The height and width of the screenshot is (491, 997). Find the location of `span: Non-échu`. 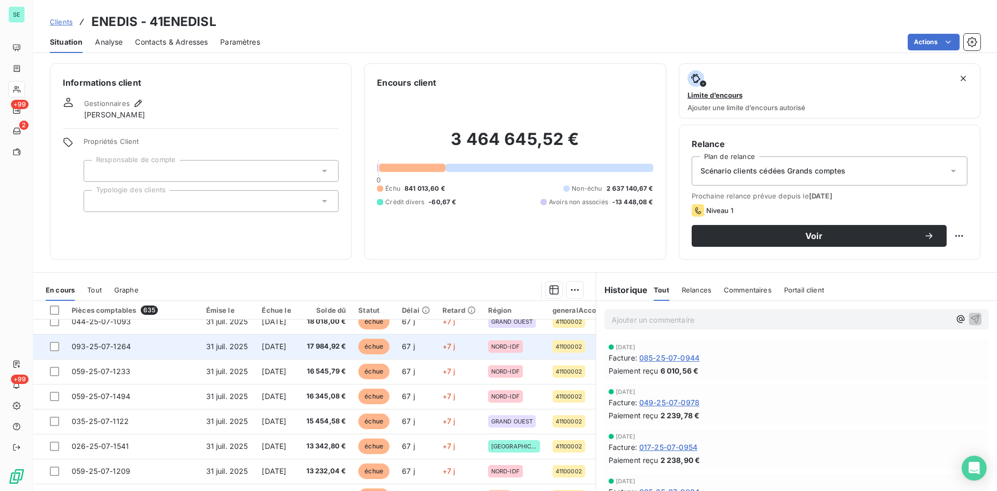

span: Non-échu is located at coordinates (587, 188).